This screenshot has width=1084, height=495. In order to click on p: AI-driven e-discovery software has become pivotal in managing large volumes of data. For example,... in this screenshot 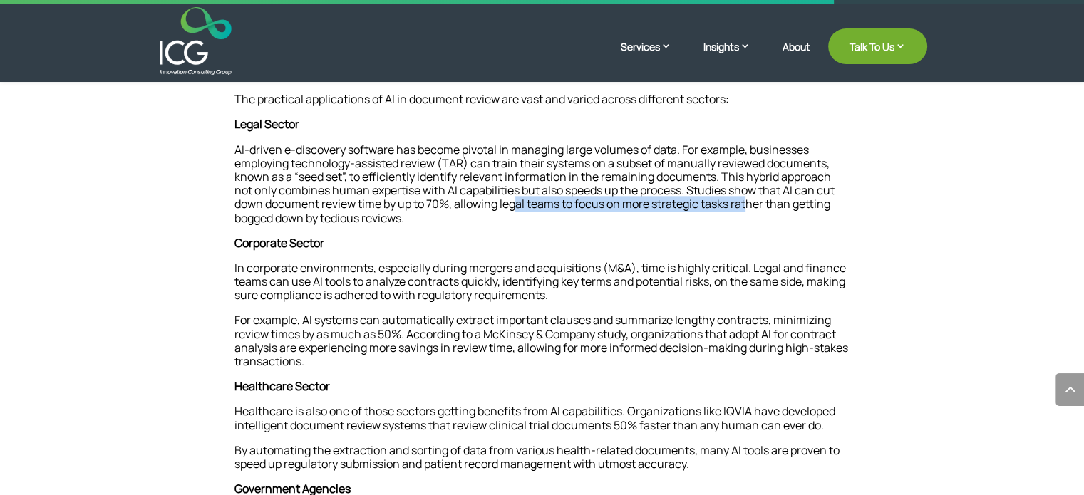, I will do `click(542, 190)`.